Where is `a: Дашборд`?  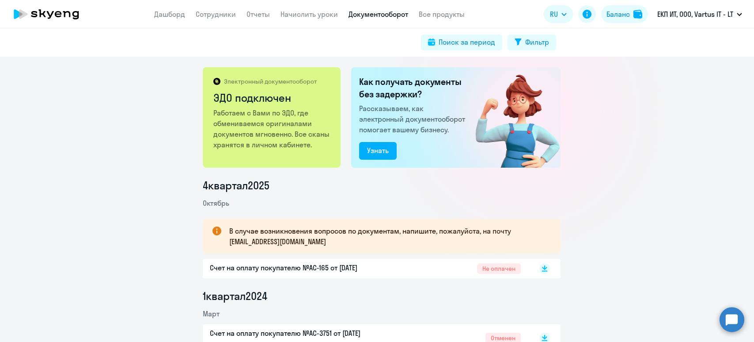 a: Дашборд is located at coordinates (170, 14).